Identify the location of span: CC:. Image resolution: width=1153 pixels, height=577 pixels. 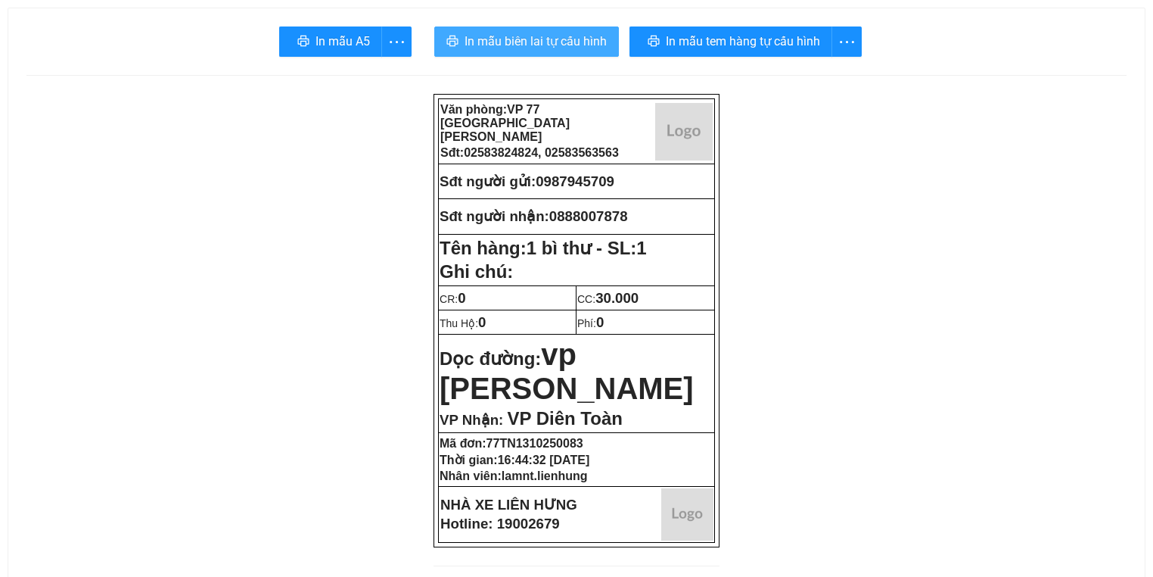
(608, 299).